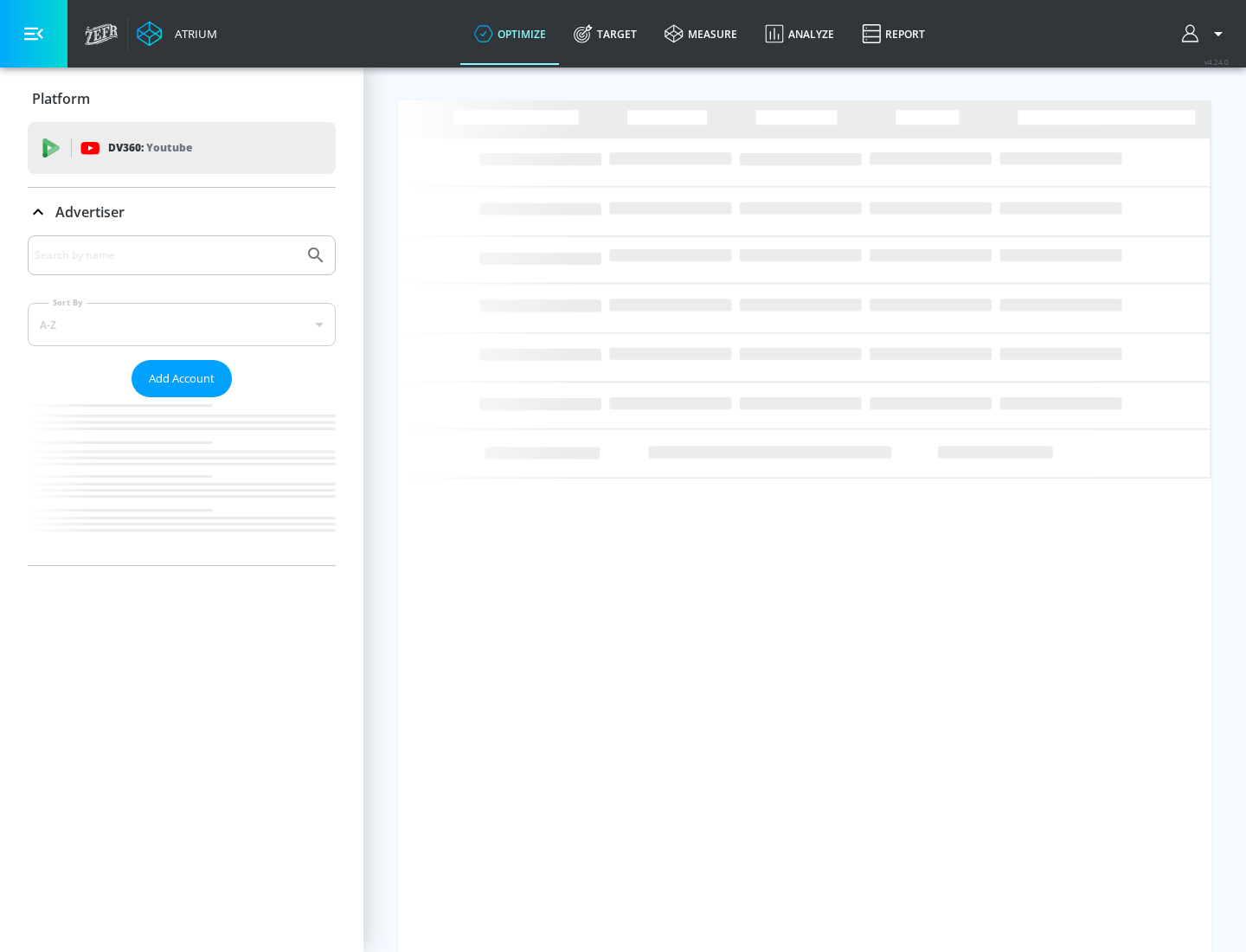 The image size is (1246, 952). What do you see at coordinates (90, 212) in the screenshot?
I see `p: Advertiser` at bounding box center [90, 212].